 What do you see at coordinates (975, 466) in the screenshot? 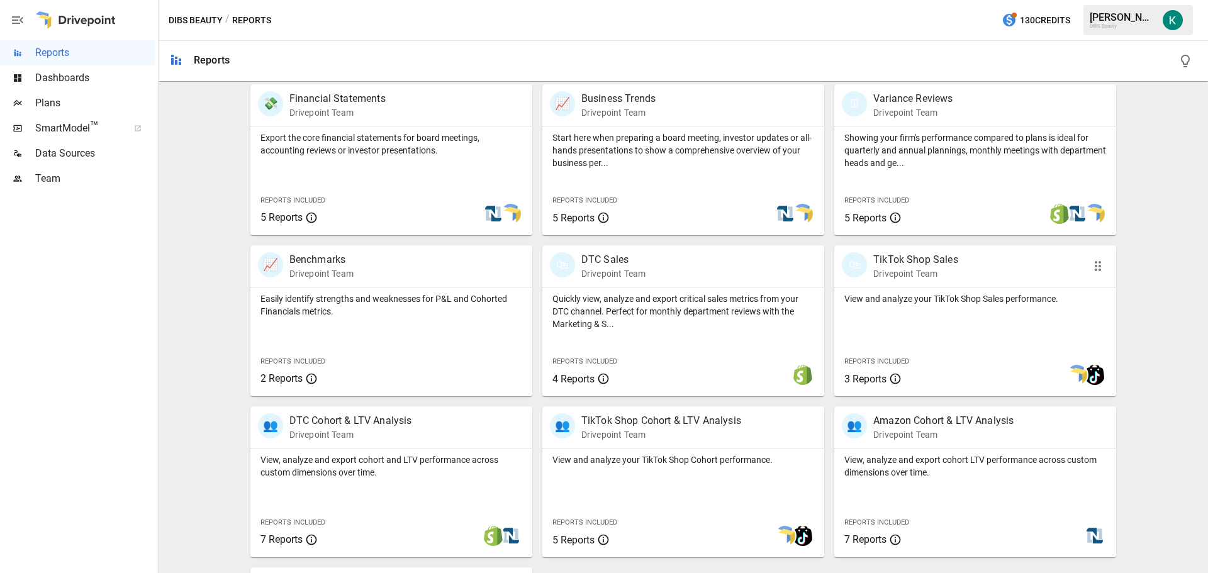
I see `p: View, analyze and export cohort LTV performance across custom dimensions over time.` at bounding box center [975, 466].